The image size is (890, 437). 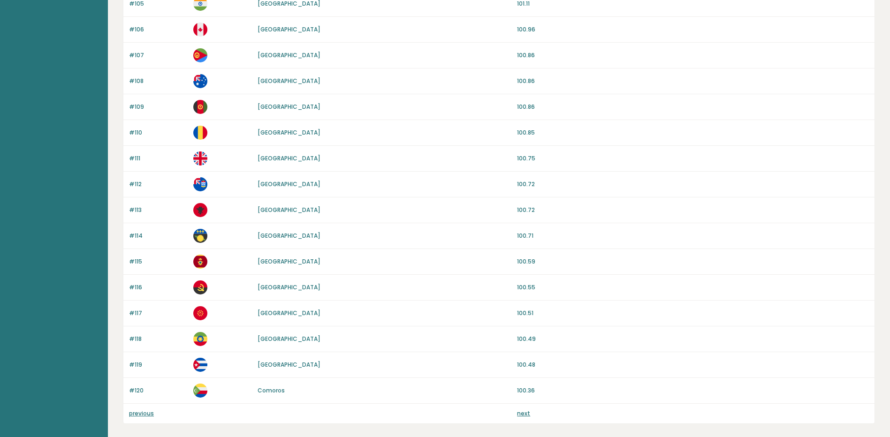 What do you see at coordinates (693, 391) in the screenshot?
I see `p: 100.36` at bounding box center [693, 391].